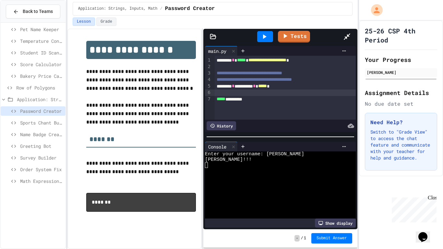  What do you see at coordinates (208, 80) in the screenshot?
I see `div: 4` at bounding box center [208, 80].